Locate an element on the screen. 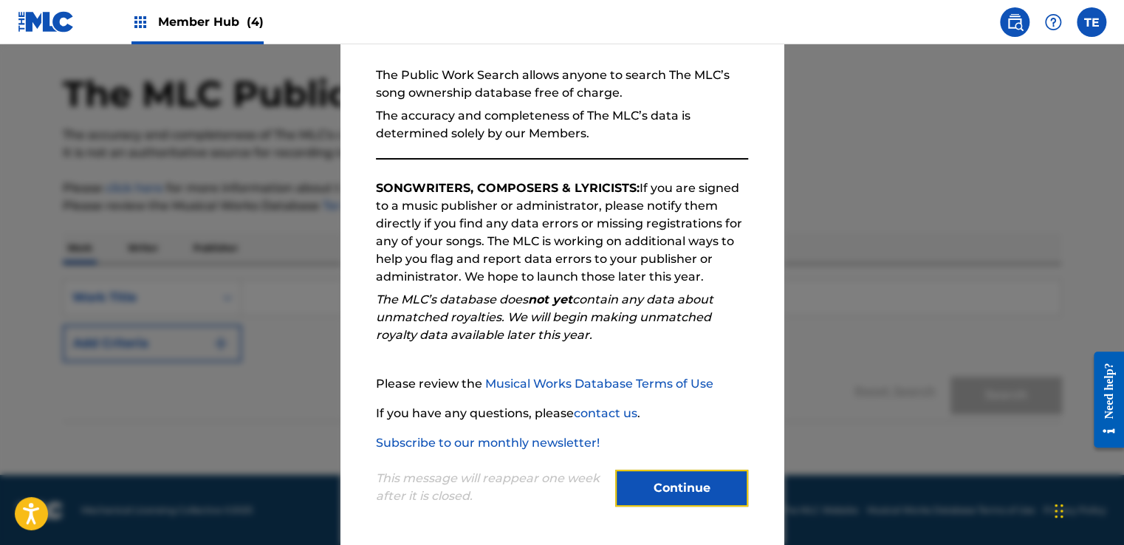 The image size is (1124, 545). p: Please review the is located at coordinates (562, 384).